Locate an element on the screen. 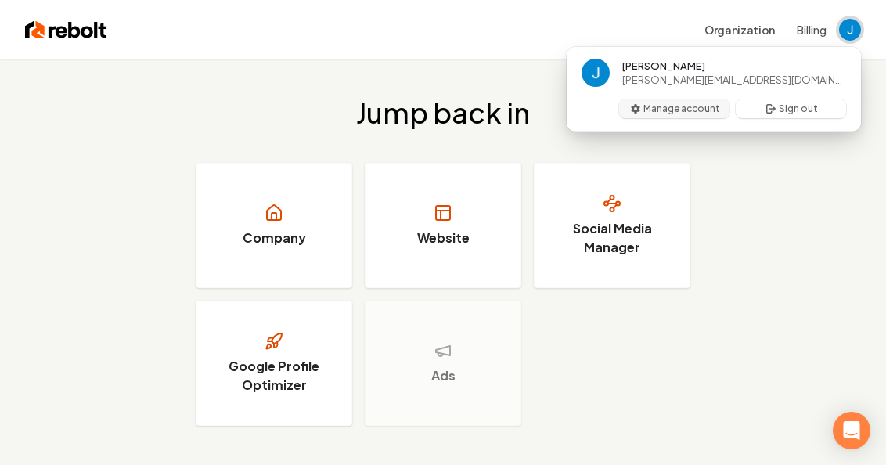 This screenshot has height=465, width=886. button: Manage account is located at coordinates (674, 109).